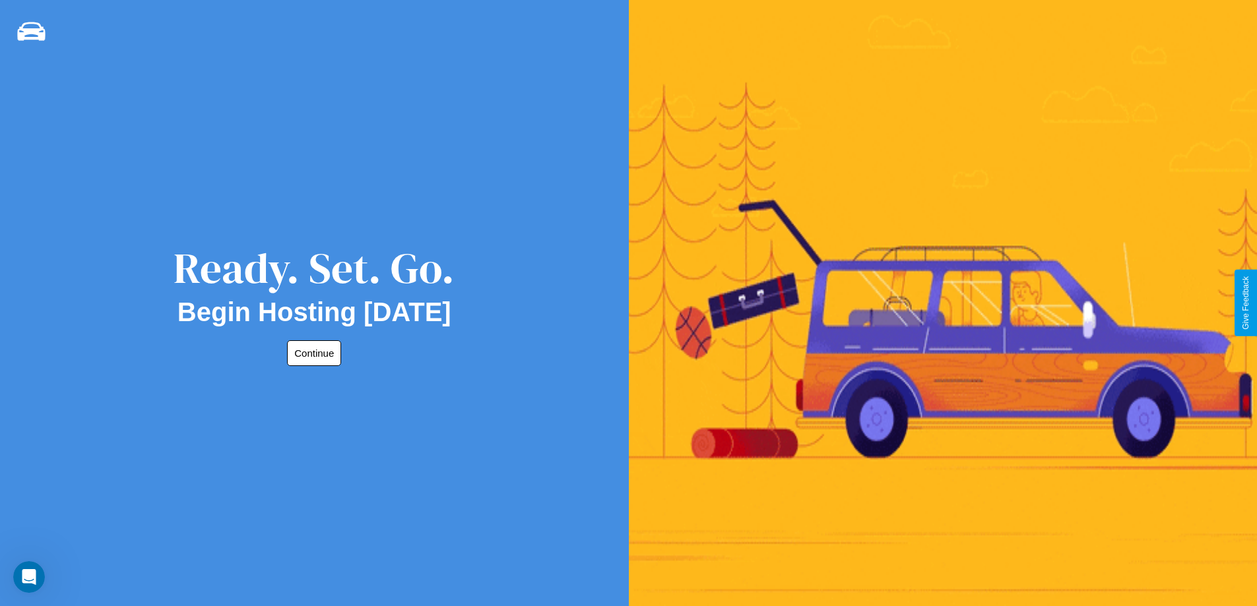 The width and height of the screenshot is (1257, 606). What do you see at coordinates (1245, 303) in the screenshot?
I see `div: Give Feedback` at bounding box center [1245, 303].